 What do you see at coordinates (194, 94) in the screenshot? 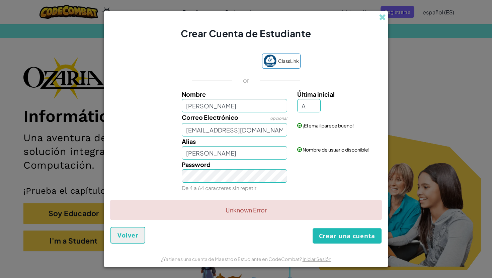
I see `span: Nombre` at bounding box center [194, 94].